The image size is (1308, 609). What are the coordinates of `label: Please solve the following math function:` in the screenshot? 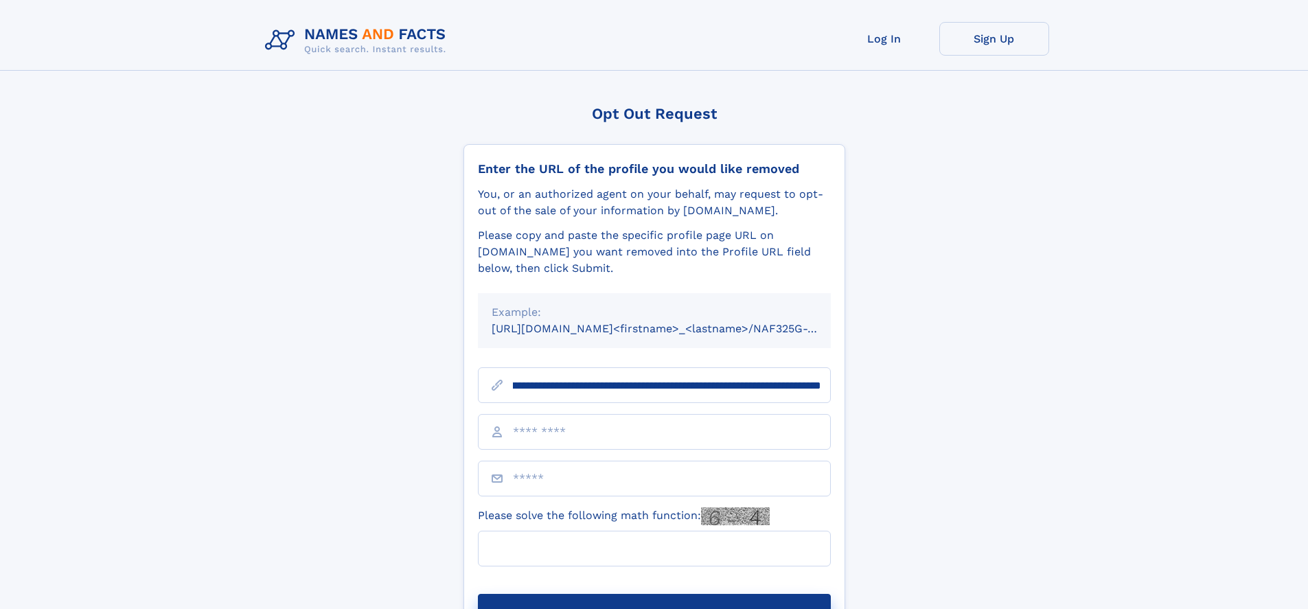 It's located at (623, 516).